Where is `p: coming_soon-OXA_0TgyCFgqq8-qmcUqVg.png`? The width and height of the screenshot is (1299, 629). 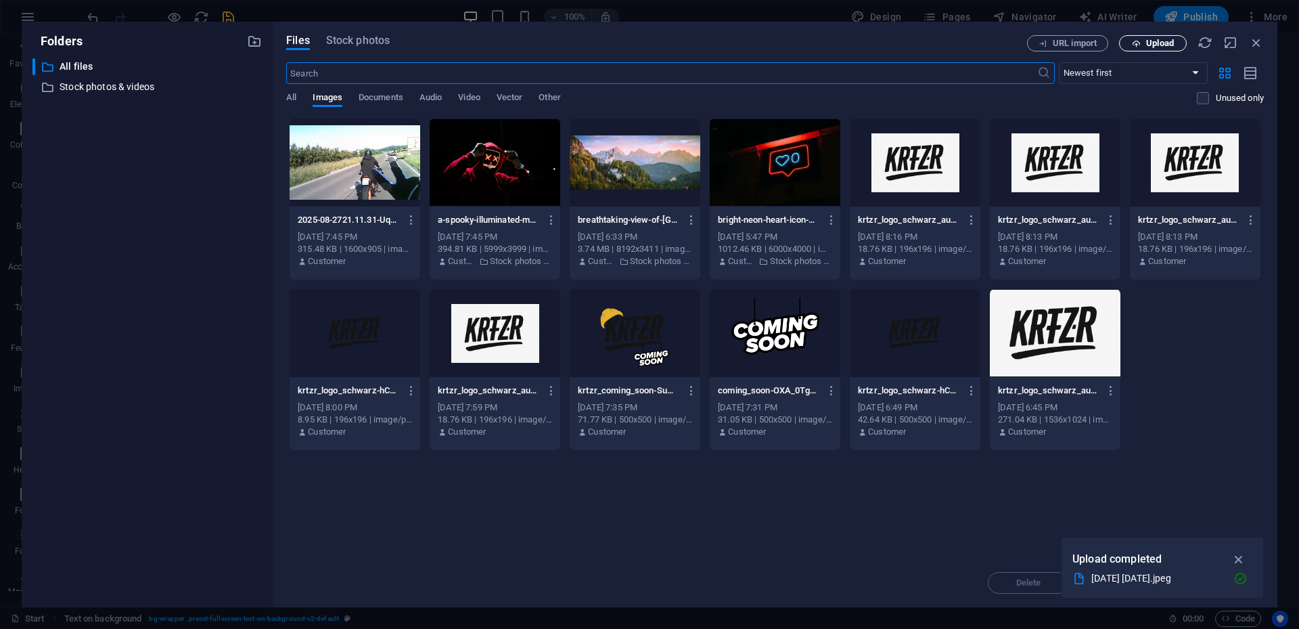 p: coming_soon-OXA_0TgyCFgqq8-qmcUqVg.png is located at coordinates (769, 391).